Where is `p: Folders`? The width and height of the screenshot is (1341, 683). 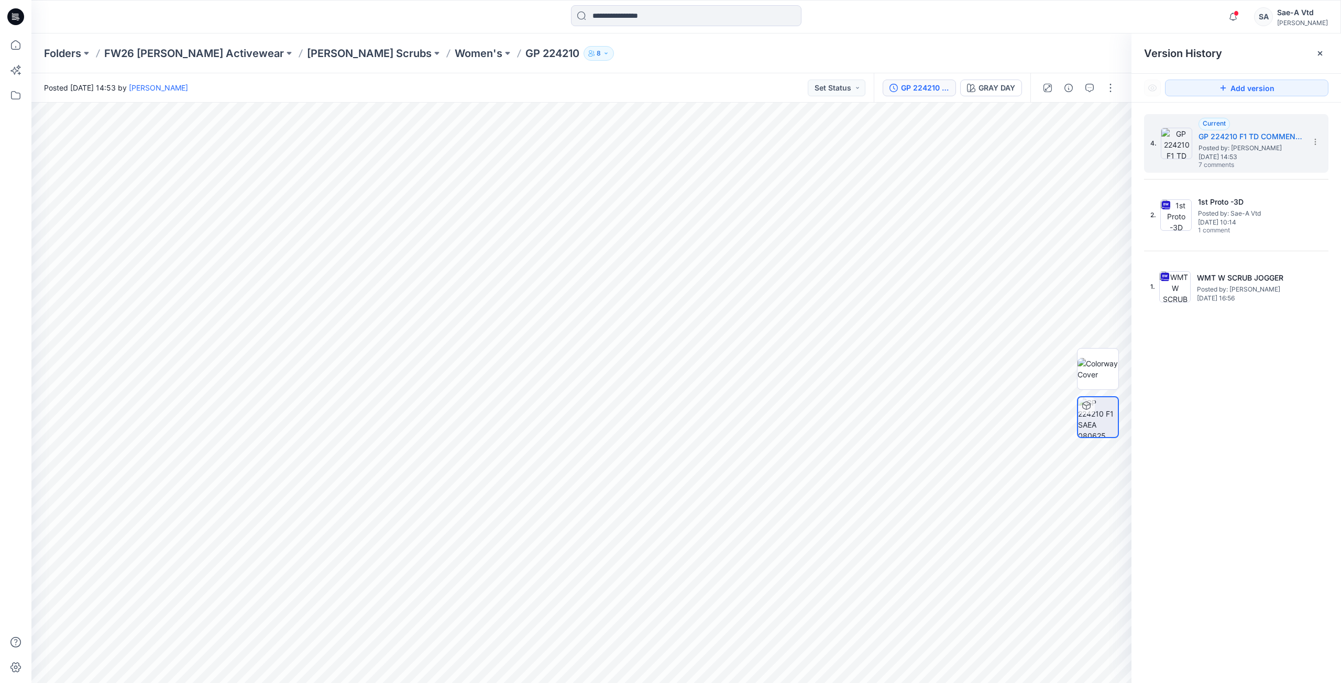
p: Folders is located at coordinates (62, 53).